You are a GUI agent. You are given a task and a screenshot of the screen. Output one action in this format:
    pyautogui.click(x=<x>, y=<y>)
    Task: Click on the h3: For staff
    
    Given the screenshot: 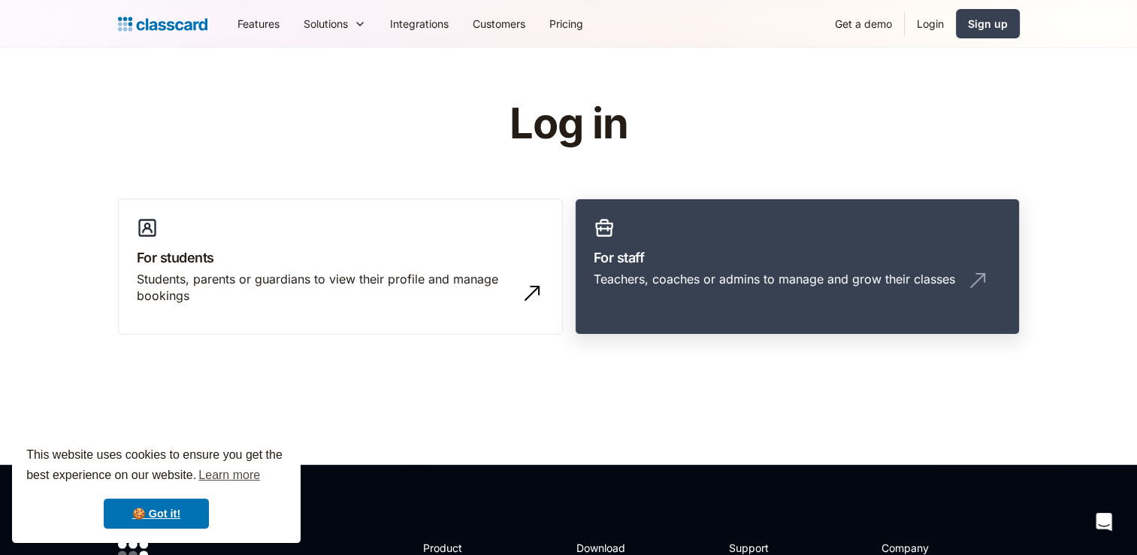 What is the action you would take?
    pyautogui.click(x=797, y=257)
    